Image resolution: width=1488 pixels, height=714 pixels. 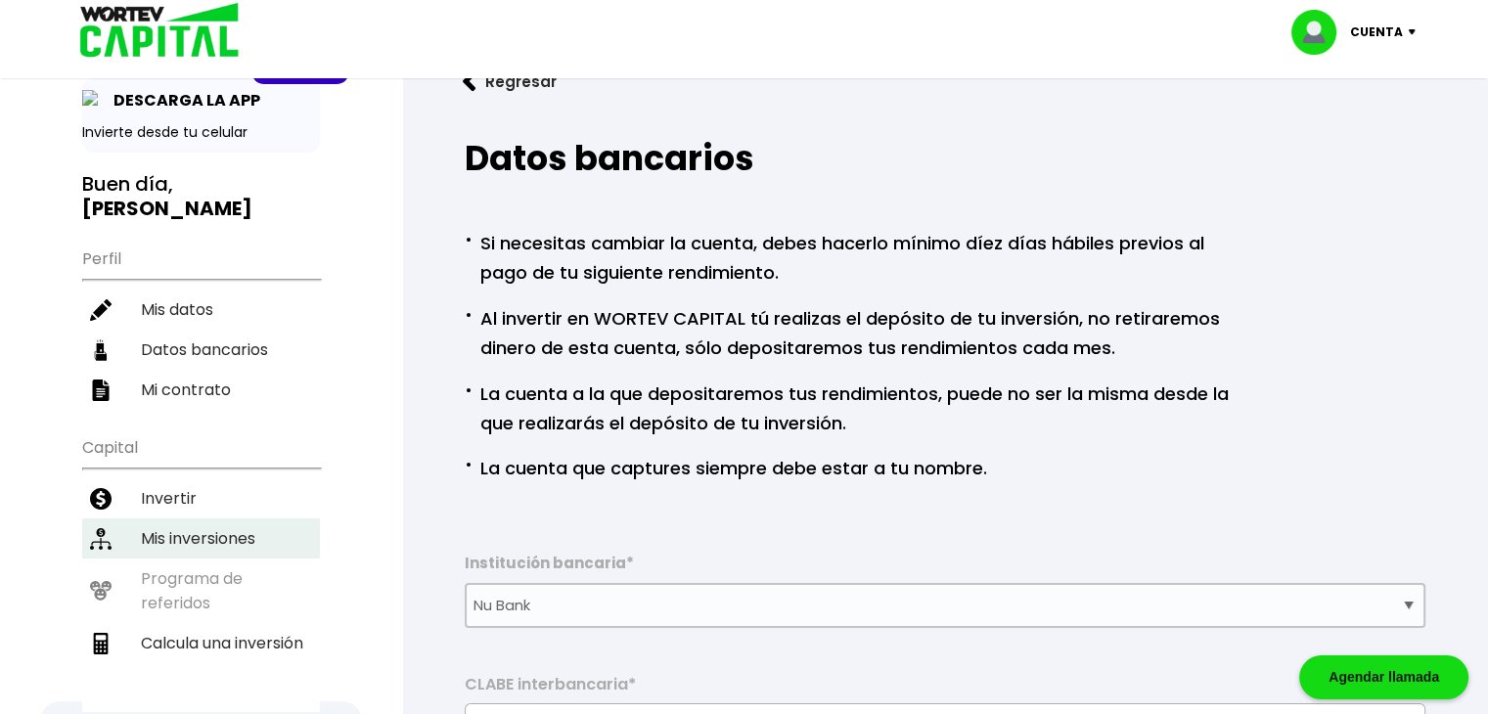 I want to click on a: flecha izquierdaRegresar, so click(x=945, y=81).